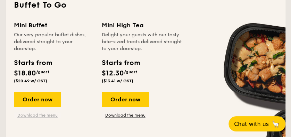 The width and height of the screenshot is (291, 137). What do you see at coordinates (53, 42) in the screenshot?
I see `div: Our very popular buffet dishes, delivered straight to your doorstep.` at bounding box center [53, 42].